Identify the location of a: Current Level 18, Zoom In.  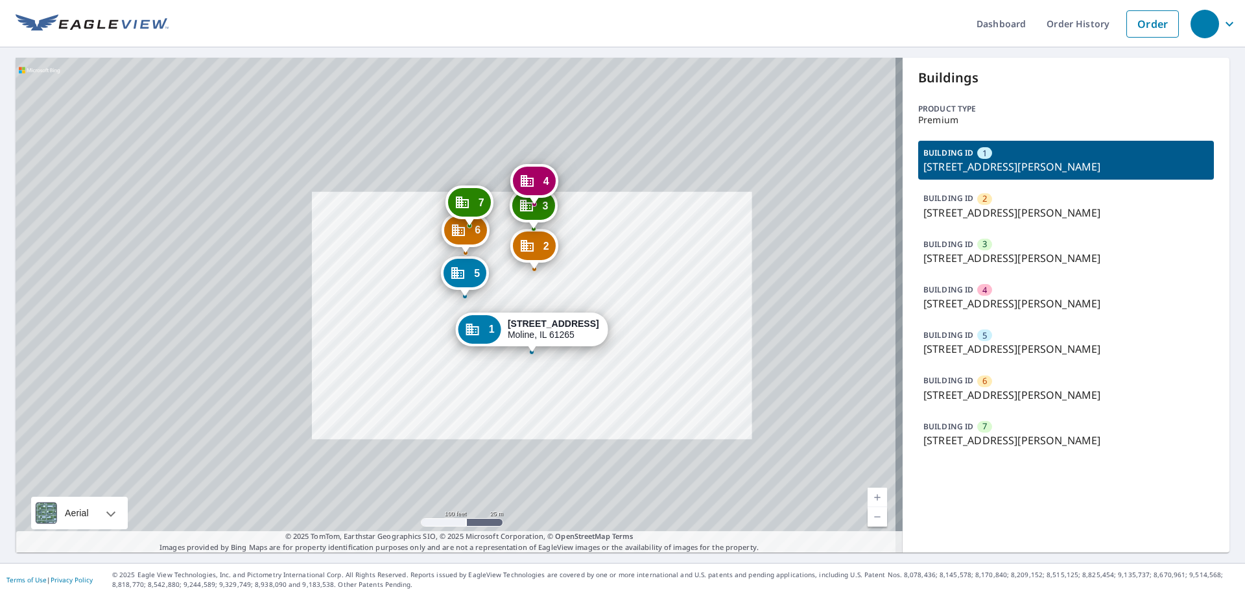
(877, 497).